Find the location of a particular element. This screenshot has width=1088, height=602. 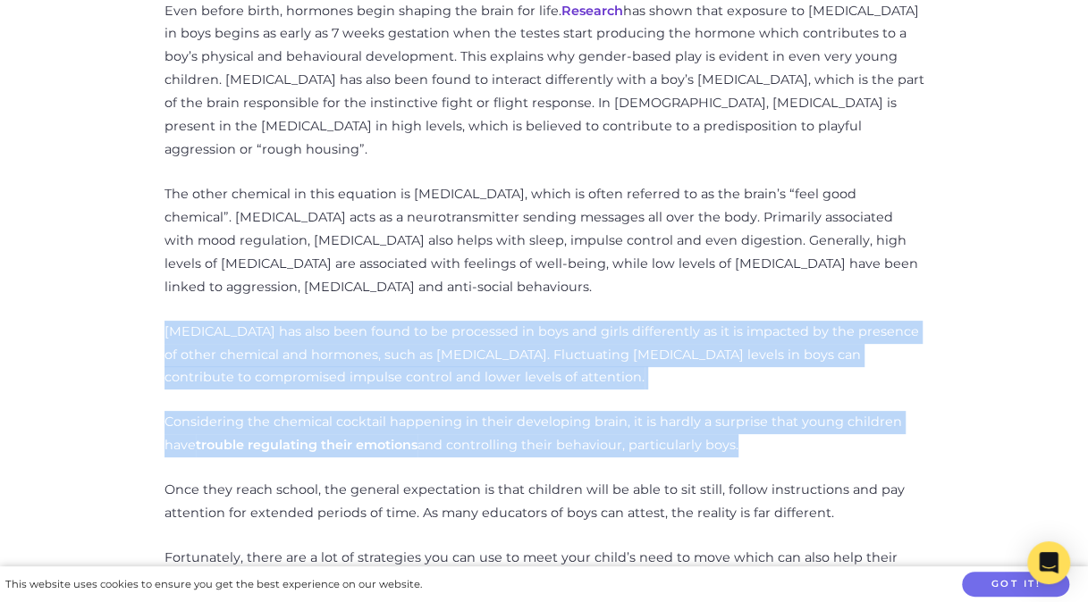

button: Got it! is located at coordinates (1015, 584).